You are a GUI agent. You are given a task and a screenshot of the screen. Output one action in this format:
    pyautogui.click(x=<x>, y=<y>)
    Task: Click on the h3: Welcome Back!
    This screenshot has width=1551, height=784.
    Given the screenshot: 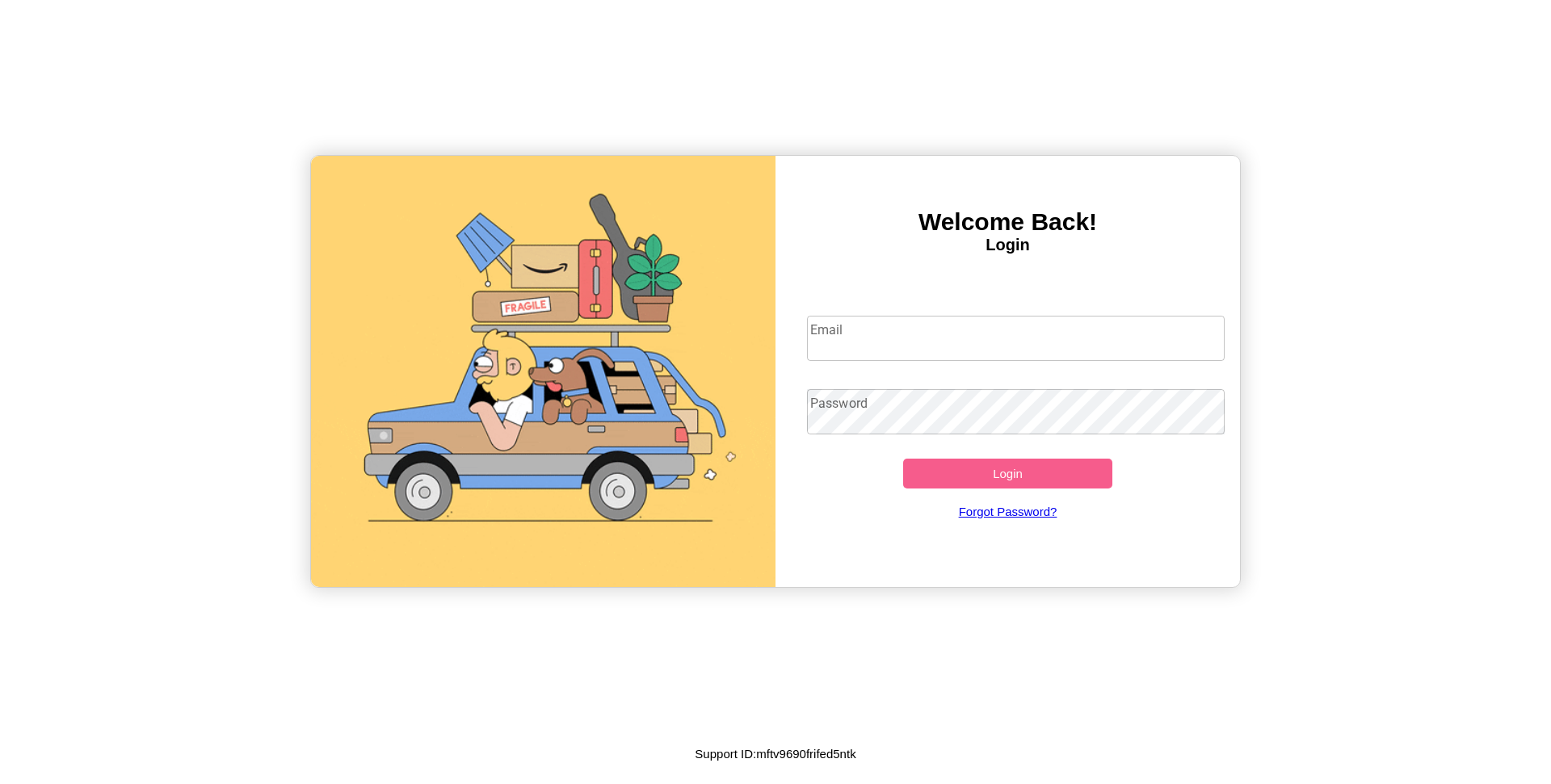 What is the action you would take?
    pyautogui.click(x=1007, y=222)
    